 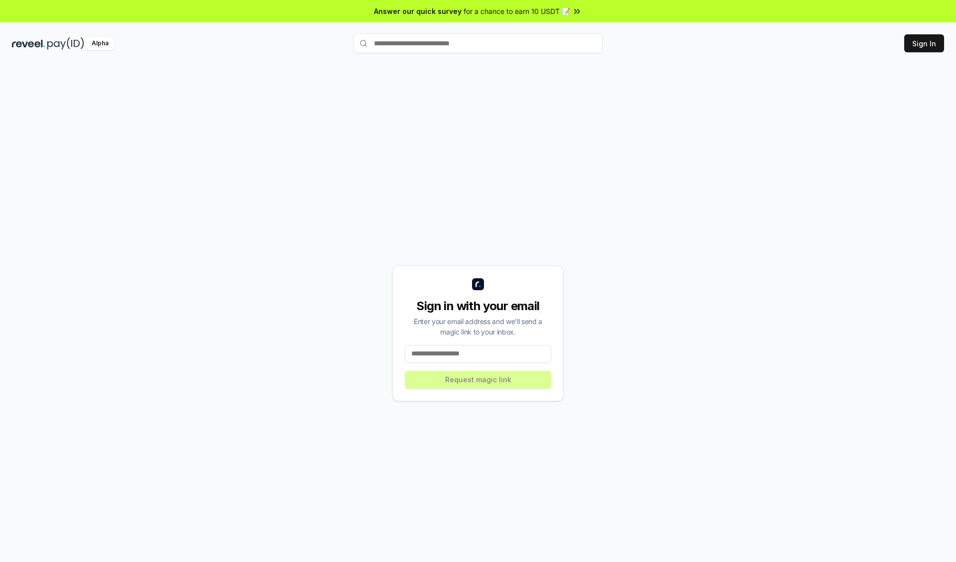 I want to click on img: logo_small, so click(x=478, y=284).